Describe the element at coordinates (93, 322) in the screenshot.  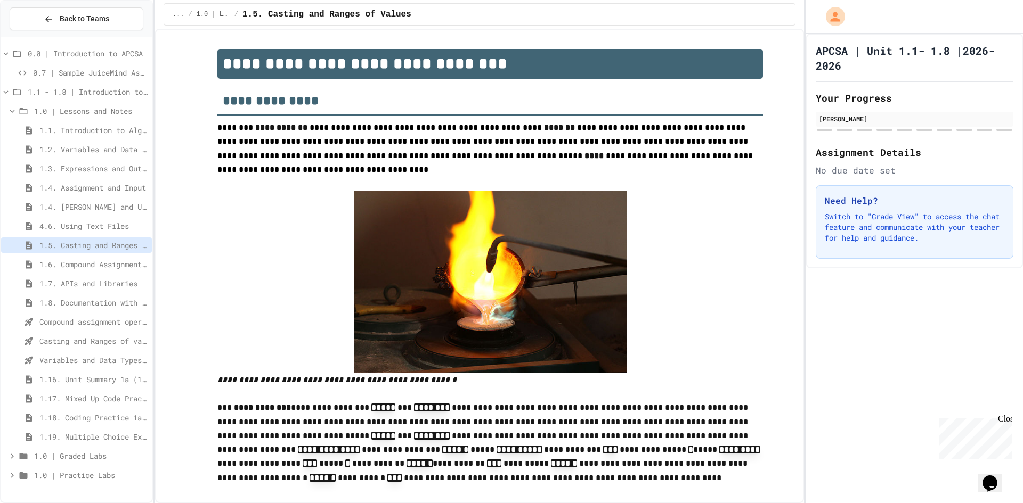
I see `span: Compound assignment operators - Quiz` at that location.